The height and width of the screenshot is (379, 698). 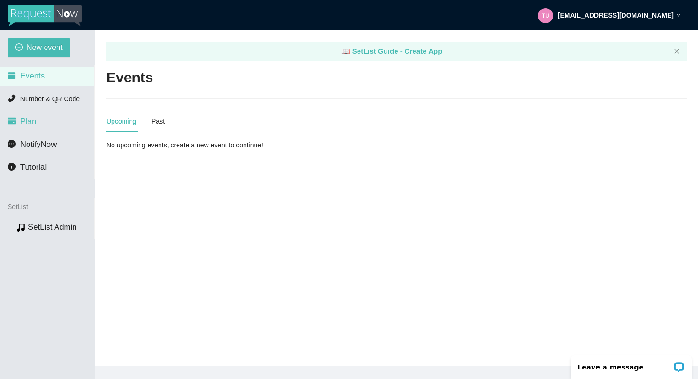 I want to click on div: No upcoming events, create a new event to continue!, so click(x=200, y=145).